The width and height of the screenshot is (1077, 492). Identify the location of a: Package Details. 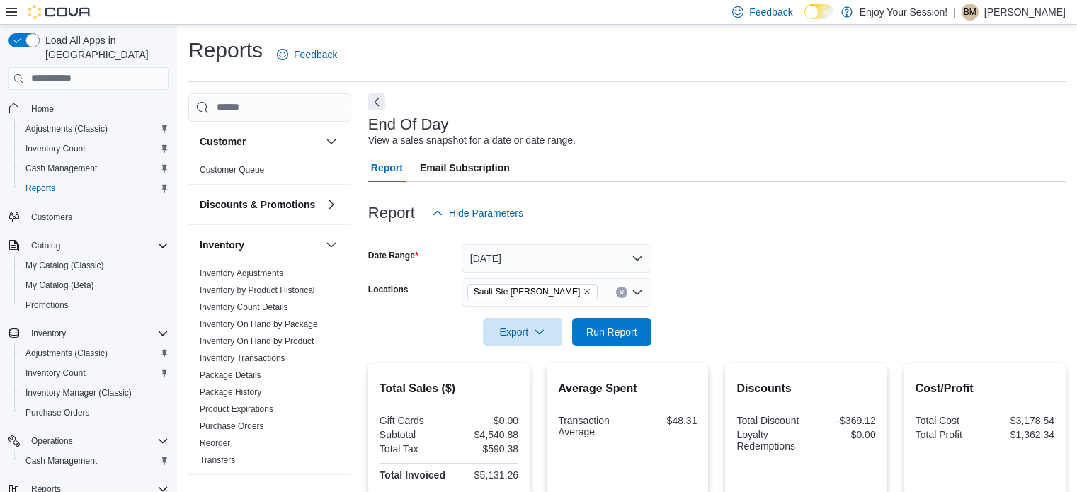
(230, 375).